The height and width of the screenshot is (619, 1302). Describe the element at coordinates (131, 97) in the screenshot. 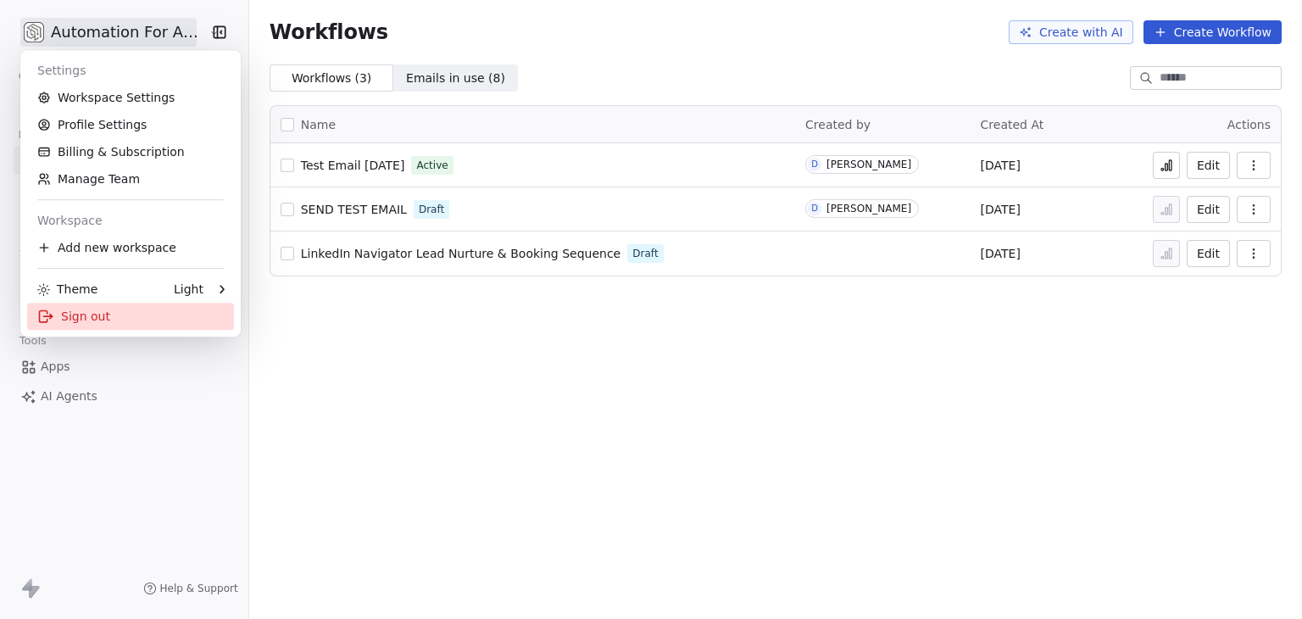

I see `a: Workspace Settings` at that location.